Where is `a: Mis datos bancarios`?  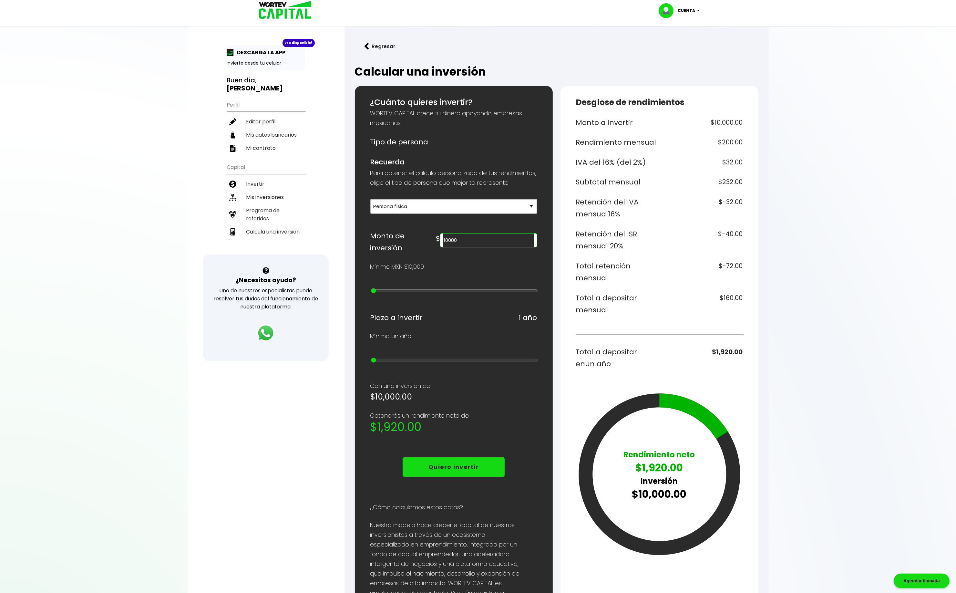
a: Mis datos bancarios is located at coordinates (266, 135).